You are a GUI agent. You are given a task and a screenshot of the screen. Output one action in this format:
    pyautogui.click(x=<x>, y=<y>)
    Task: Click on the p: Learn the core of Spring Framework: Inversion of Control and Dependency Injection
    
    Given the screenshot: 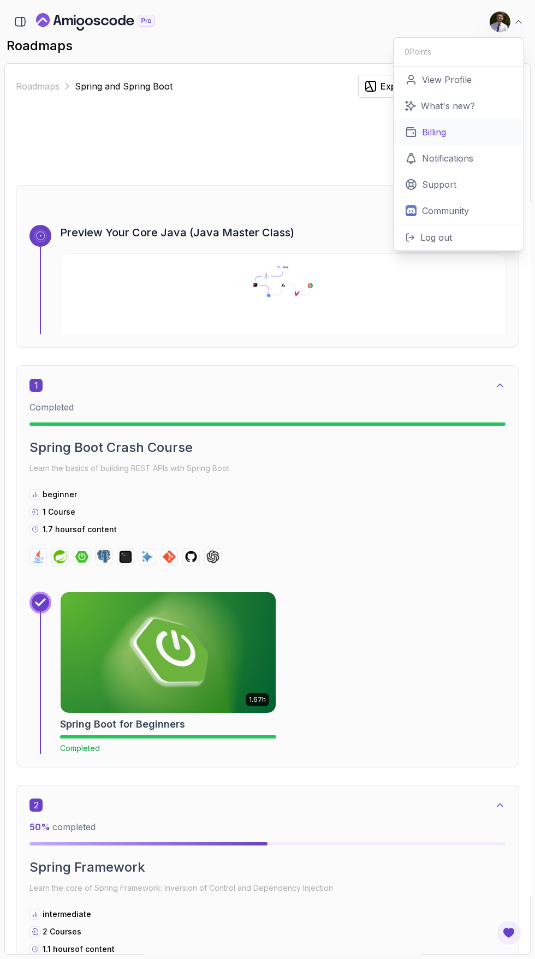 What is the action you would take?
    pyautogui.click(x=267, y=888)
    